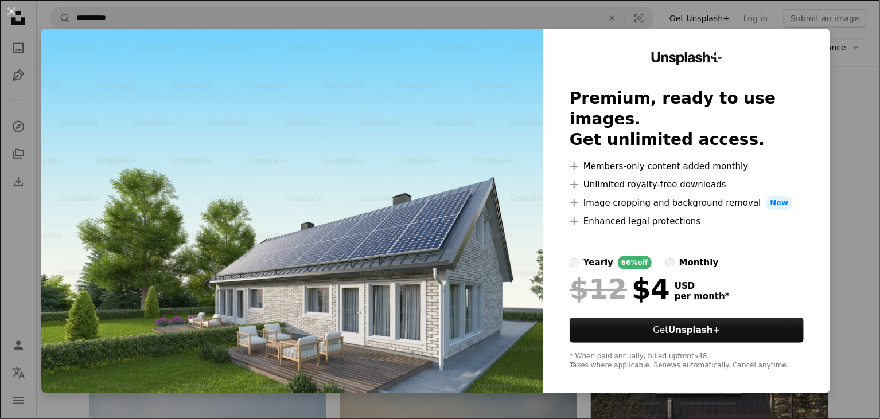 The height and width of the screenshot is (419, 880). What do you see at coordinates (686, 119) in the screenshot?
I see `h2: Premium, ready to use images. Get unlimited access.` at bounding box center [686, 119].